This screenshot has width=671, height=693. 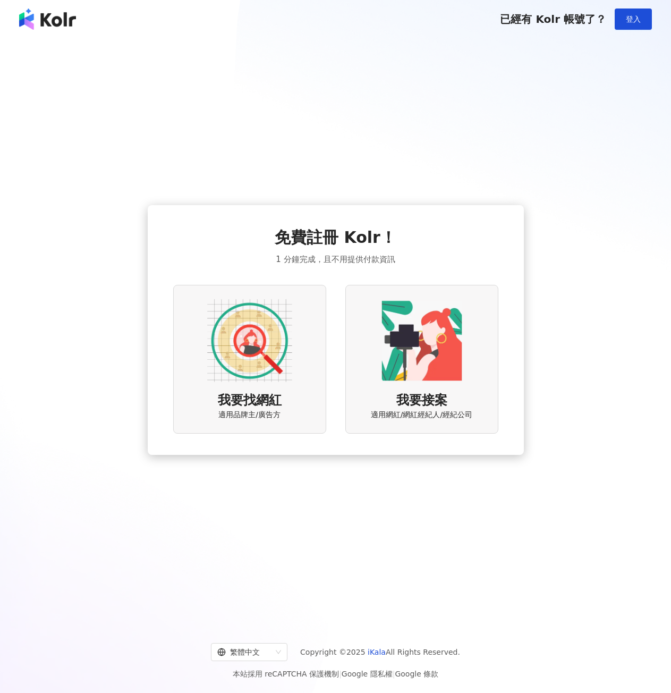 I want to click on span: 我要接案, so click(x=422, y=401).